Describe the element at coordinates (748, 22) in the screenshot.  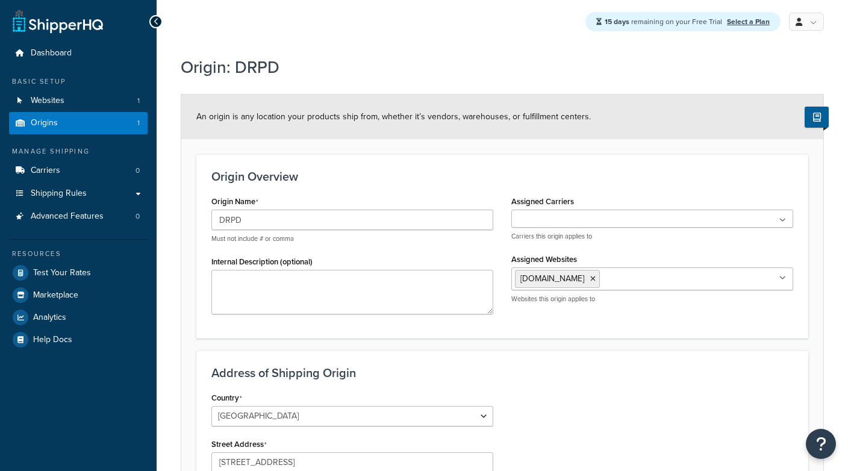
I see `a: Select a Plan` at that location.